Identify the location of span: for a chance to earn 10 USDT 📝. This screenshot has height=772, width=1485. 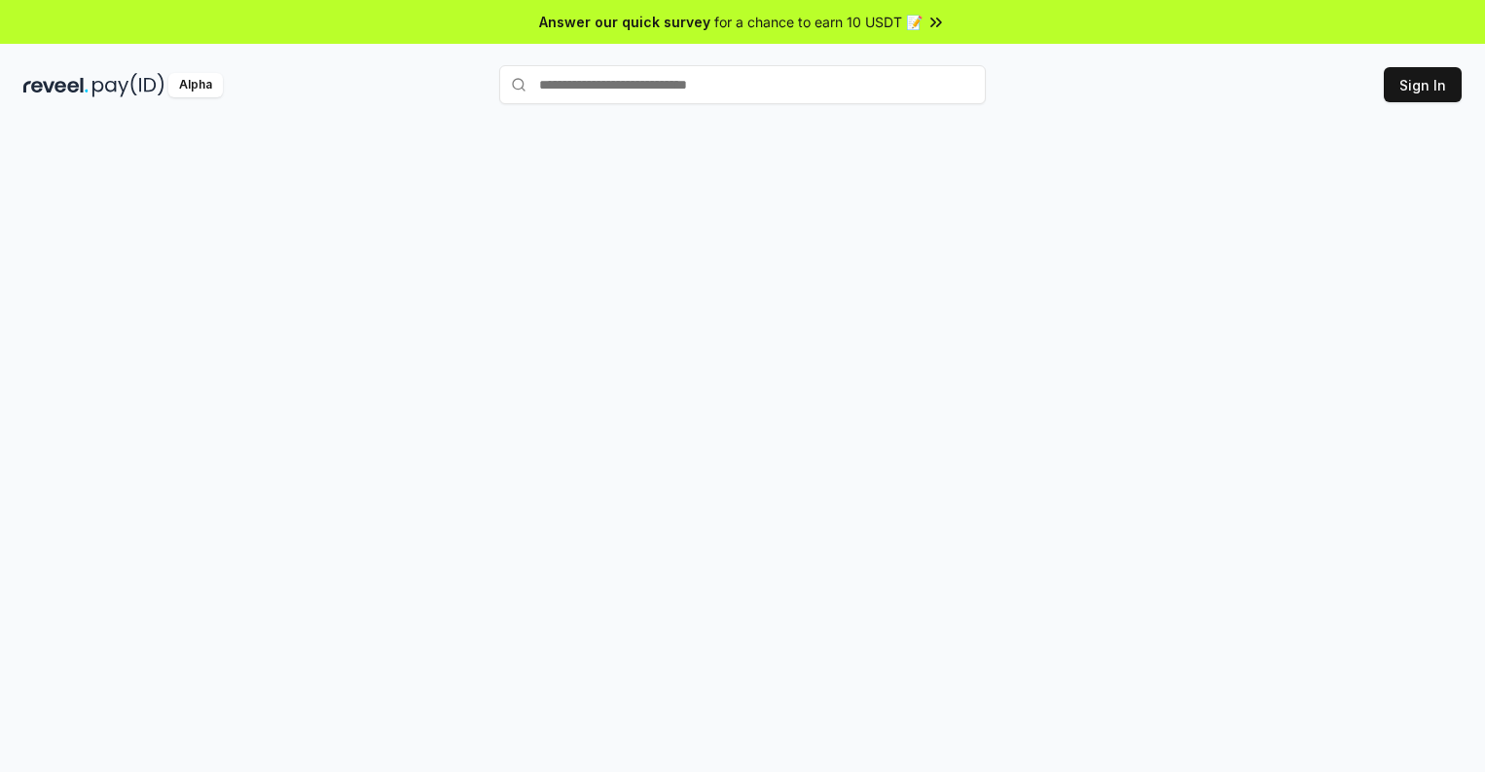
(818, 21).